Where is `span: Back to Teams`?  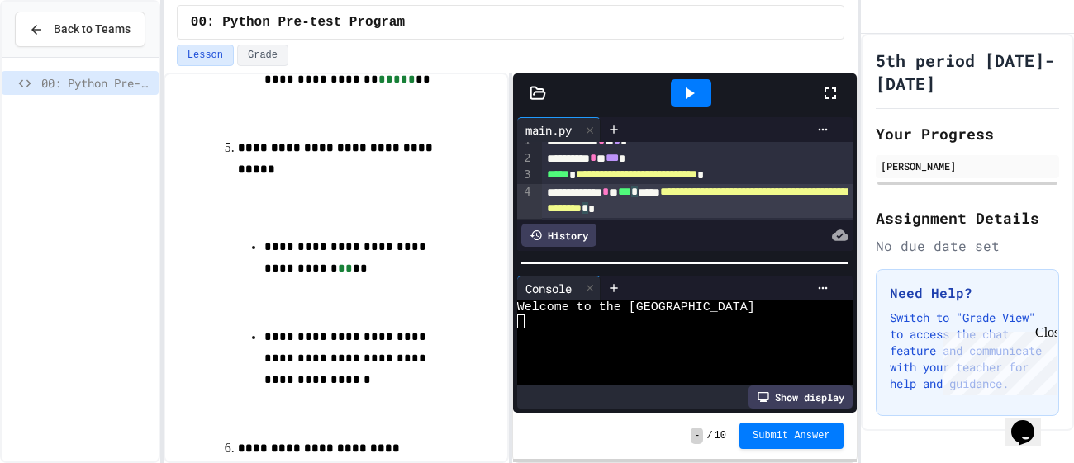 span: Back to Teams is located at coordinates (92, 29).